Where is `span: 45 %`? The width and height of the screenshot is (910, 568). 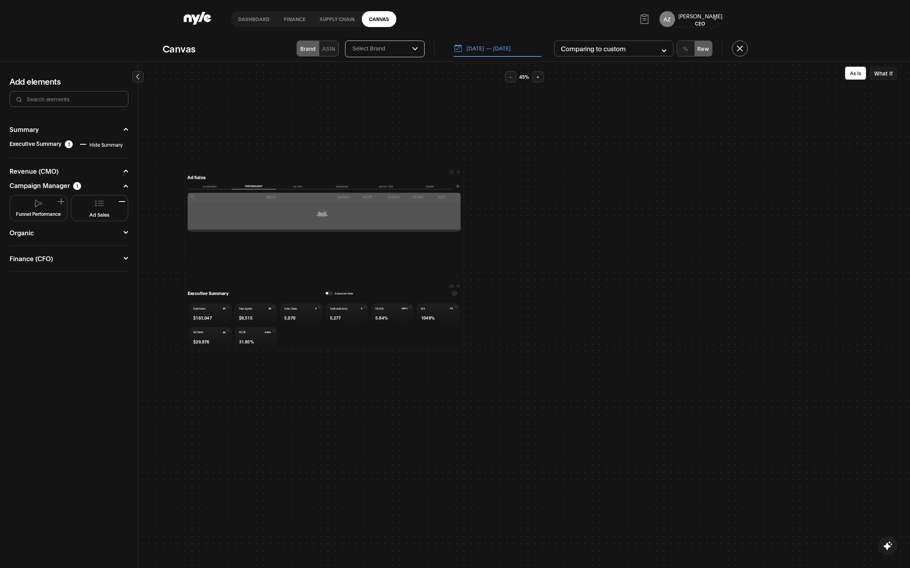
span: 45 % is located at coordinates (524, 77).